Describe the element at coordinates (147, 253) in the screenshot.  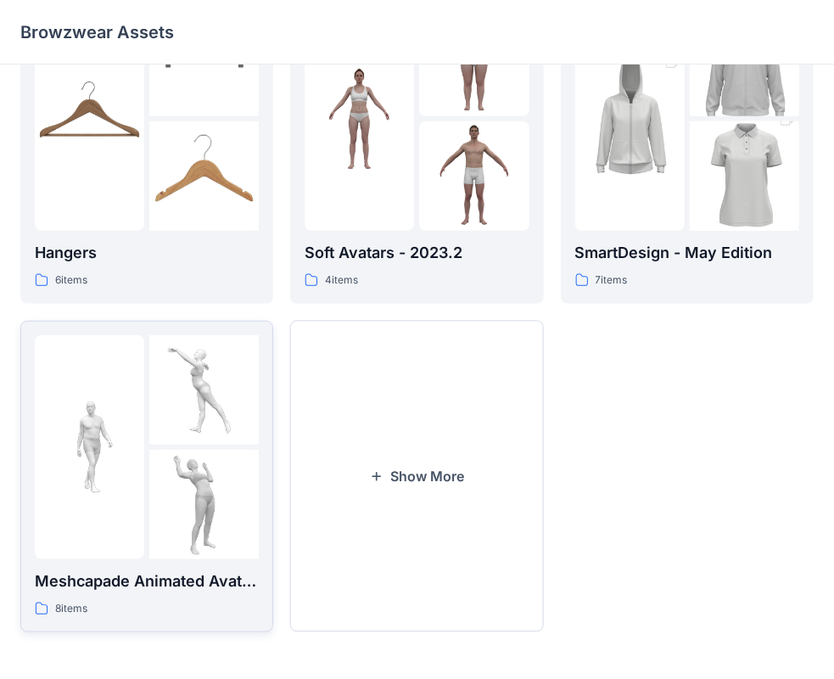
I see `p: Hangers` at that location.